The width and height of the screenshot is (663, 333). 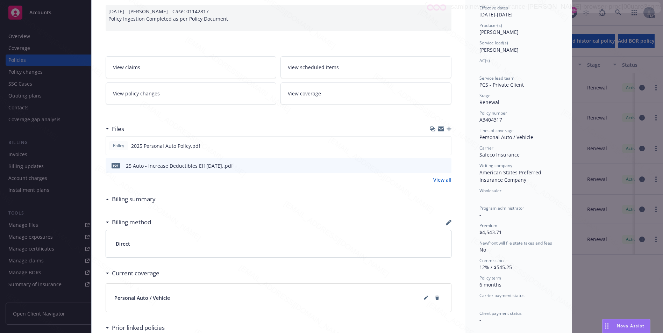 I want to click on span: Wholesaler, so click(x=490, y=191).